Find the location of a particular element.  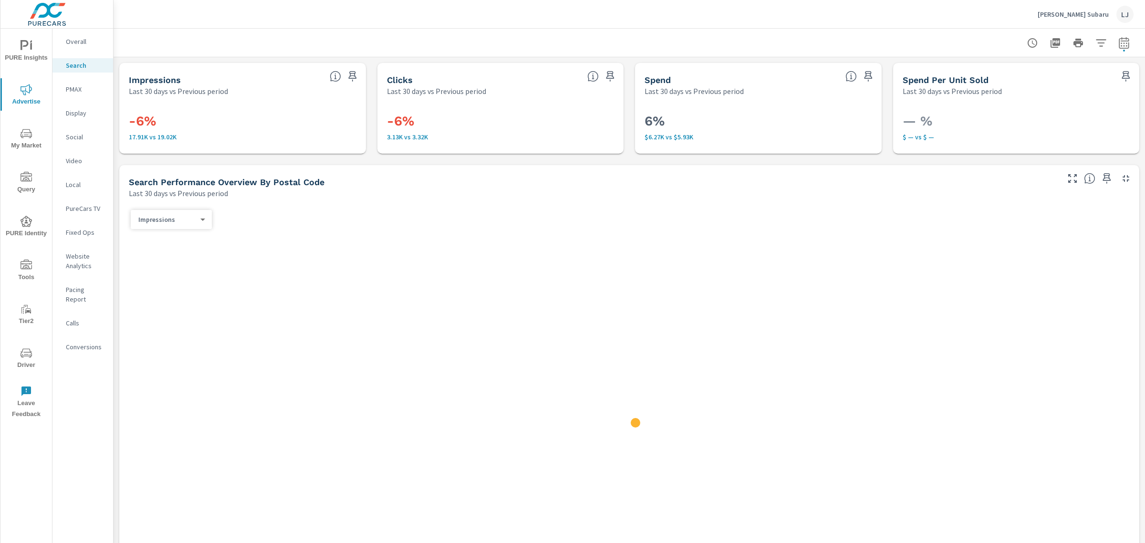

div: Website Analytics is located at coordinates (83, 261).